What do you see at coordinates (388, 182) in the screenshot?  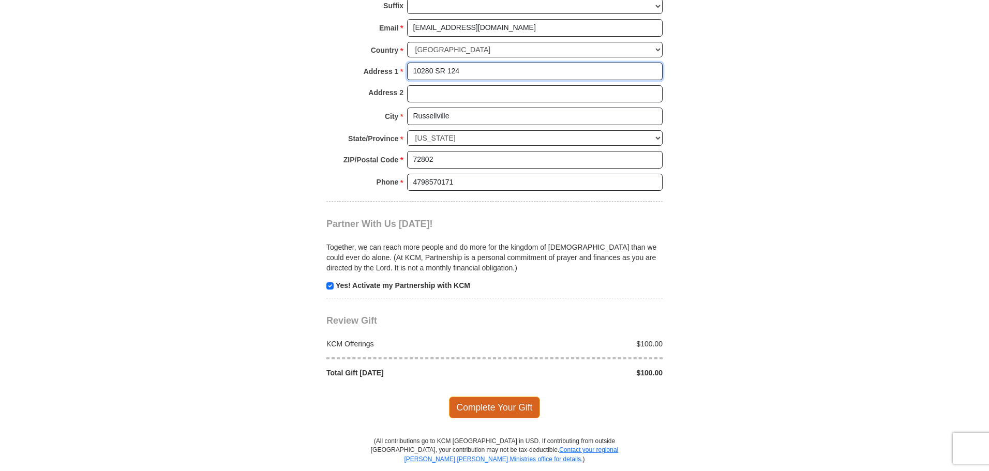 I see `strong: Phone` at bounding box center [388, 182].